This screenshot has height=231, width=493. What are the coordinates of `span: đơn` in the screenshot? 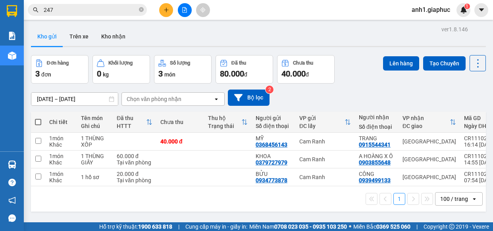 It's located at (46, 75).